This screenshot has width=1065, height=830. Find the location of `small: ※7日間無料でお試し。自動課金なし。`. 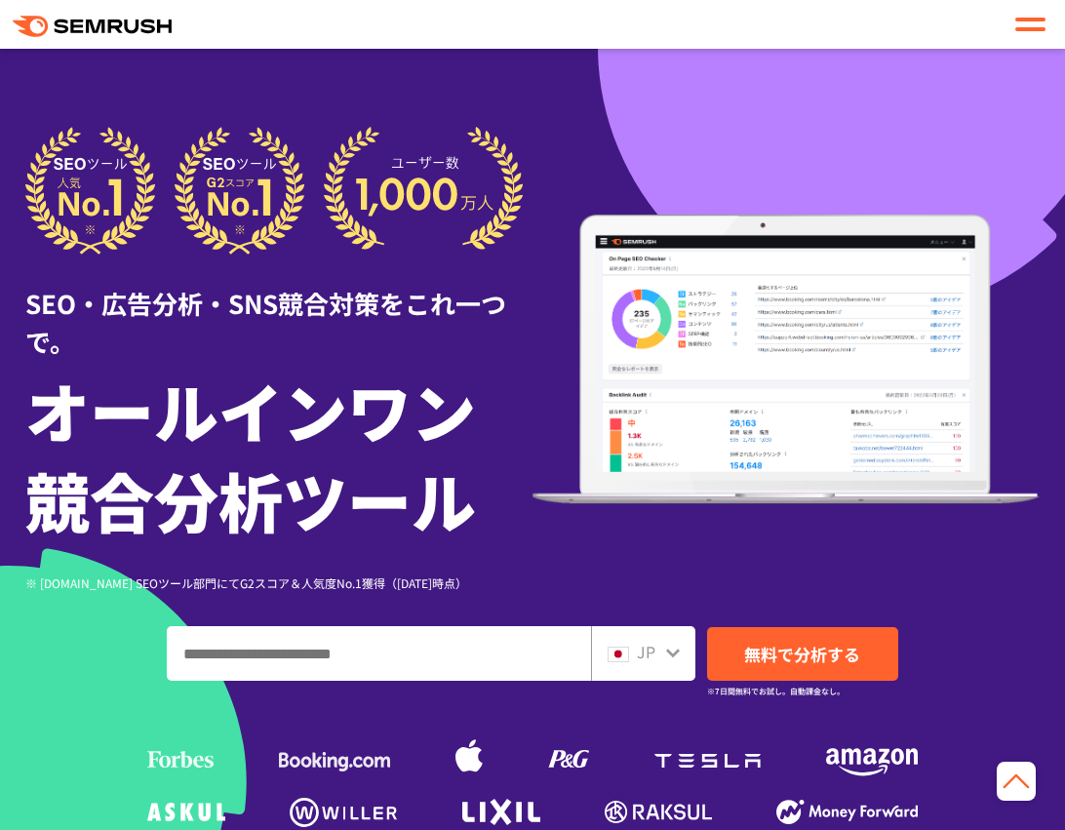

small: ※7日間無料でお試し。自動課金なし。 is located at coordinates (775, 690).